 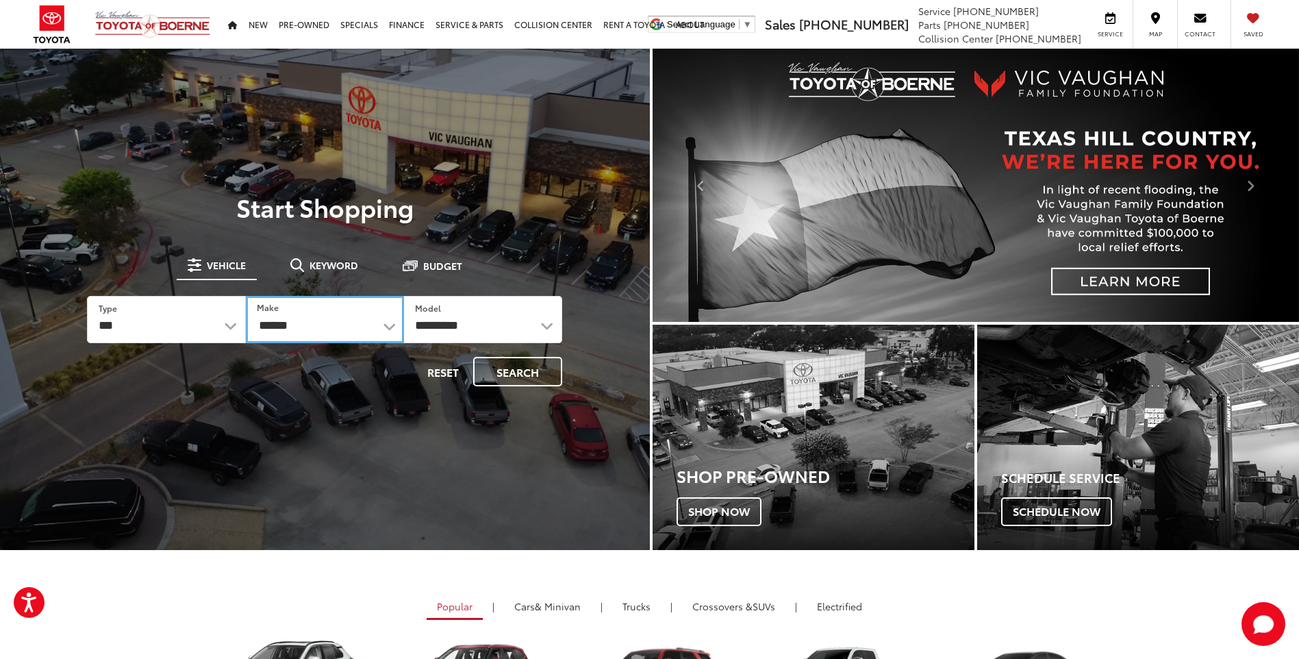 I want to click on button: Click to view next picture., so click(x=1251, y=185).